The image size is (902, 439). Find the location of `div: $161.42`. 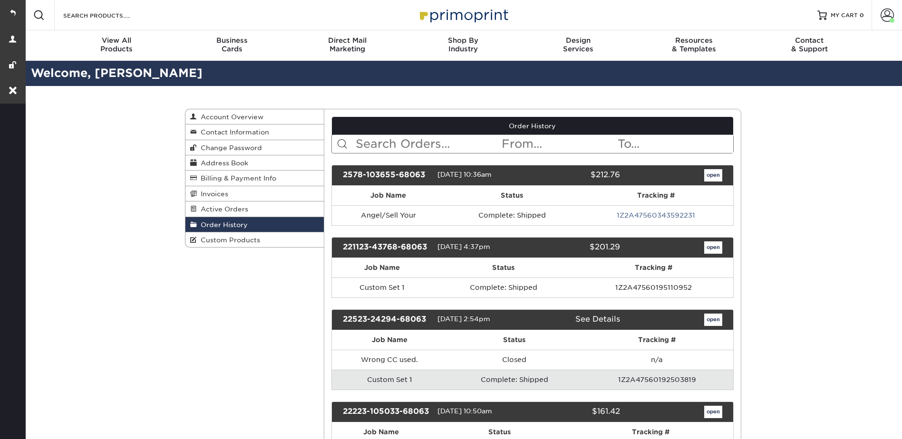

div: $161.42 is located at coordinates (576, 412).